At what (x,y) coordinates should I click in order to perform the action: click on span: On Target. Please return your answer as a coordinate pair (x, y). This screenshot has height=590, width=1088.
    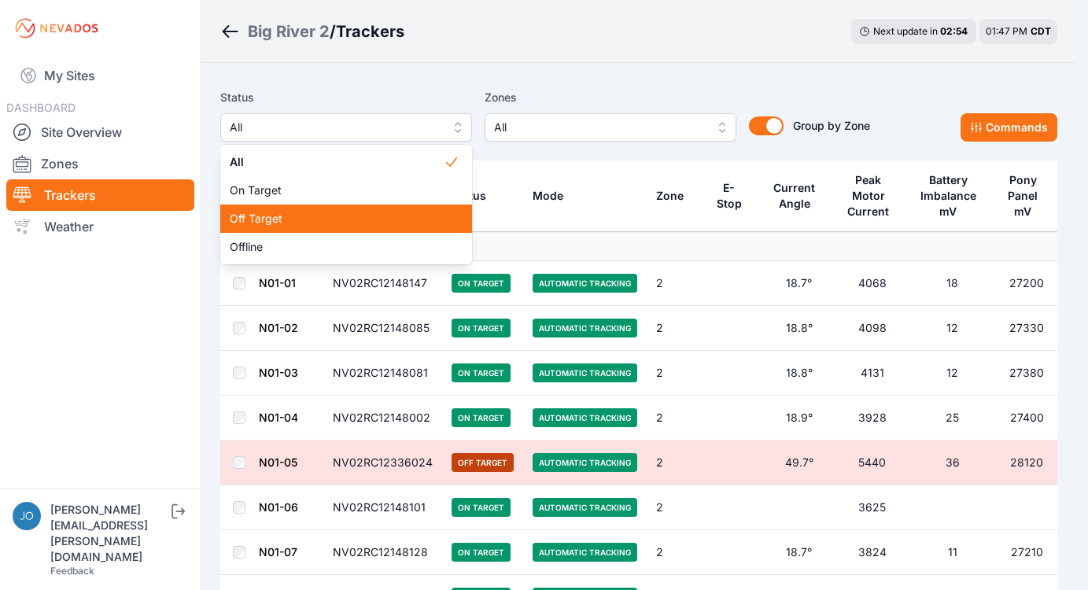
    Looking at the image, I should click on (337, 190).